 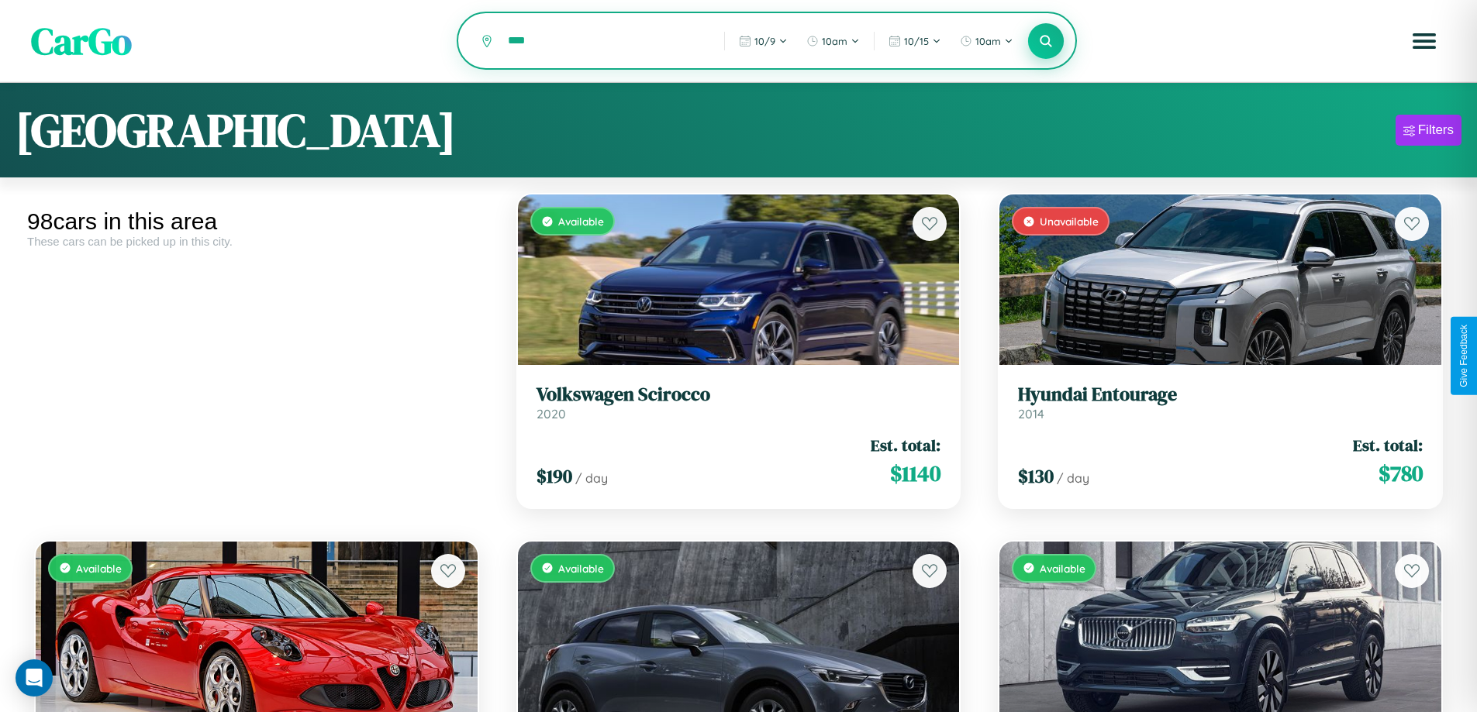 I want to click on div: 98 cars in this area, so click(x=257, y=222).